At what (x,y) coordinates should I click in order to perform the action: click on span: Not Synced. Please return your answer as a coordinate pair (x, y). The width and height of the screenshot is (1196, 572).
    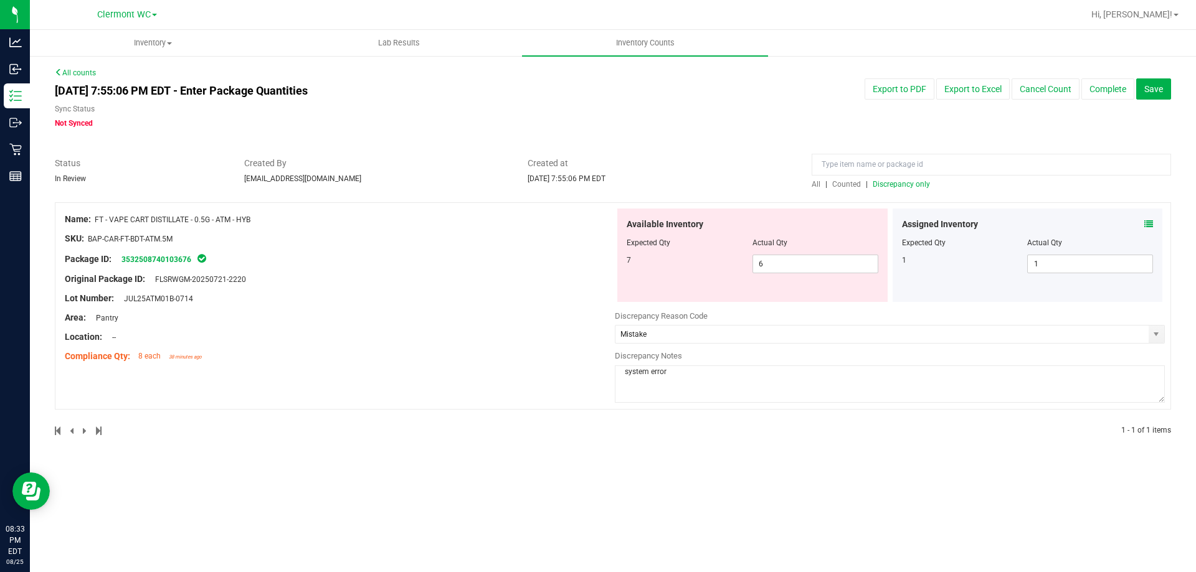
    Looking at the image, I should click on (73, 123).